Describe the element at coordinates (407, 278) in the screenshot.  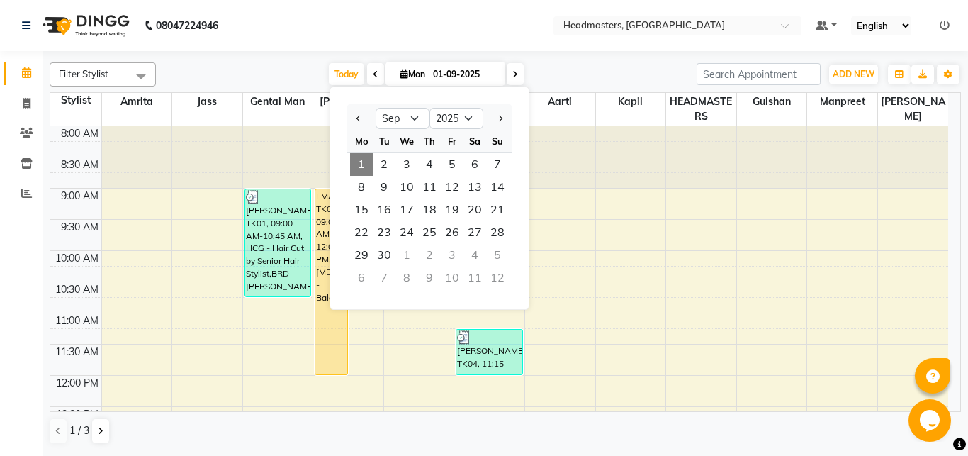
I see `div: Wednesday, October 8, 2025` at that location.